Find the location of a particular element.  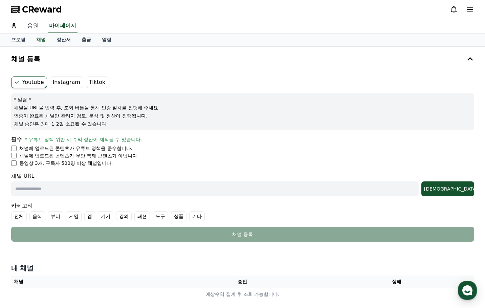

span: 홈 is located at coordinates (23, 227).